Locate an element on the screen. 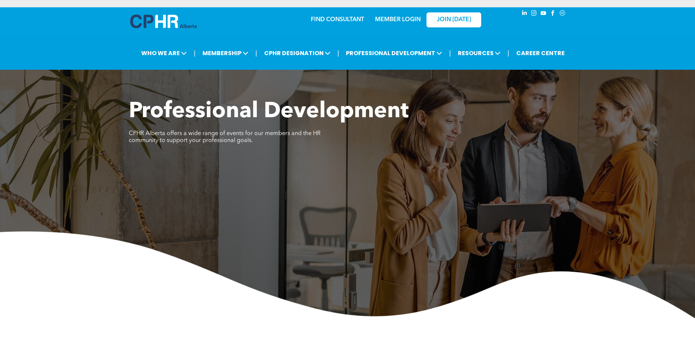  span: WHO WE ARE is located at coordinates (164, 53).